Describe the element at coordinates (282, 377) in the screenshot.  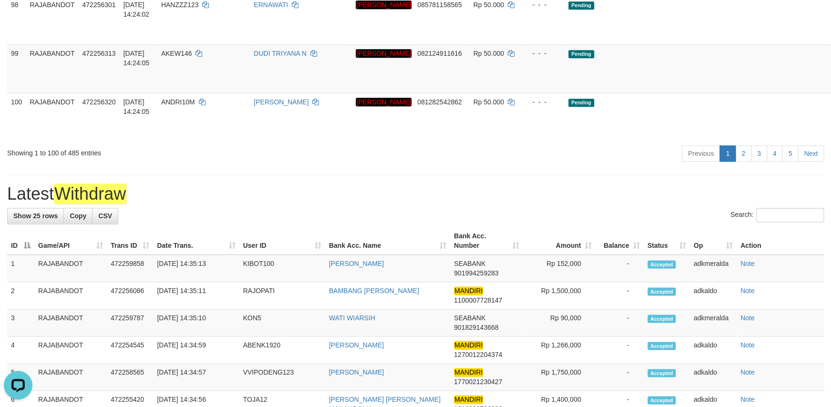
I see `td: VVIPODENG123` at that location.